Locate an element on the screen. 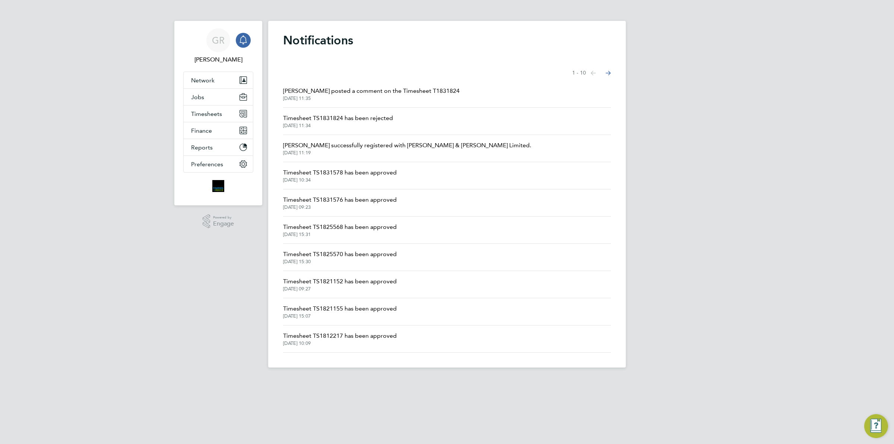 Image resolution: width=894 pixels, height=444 pixels. span: Reports is located at coordinates (202, 147).